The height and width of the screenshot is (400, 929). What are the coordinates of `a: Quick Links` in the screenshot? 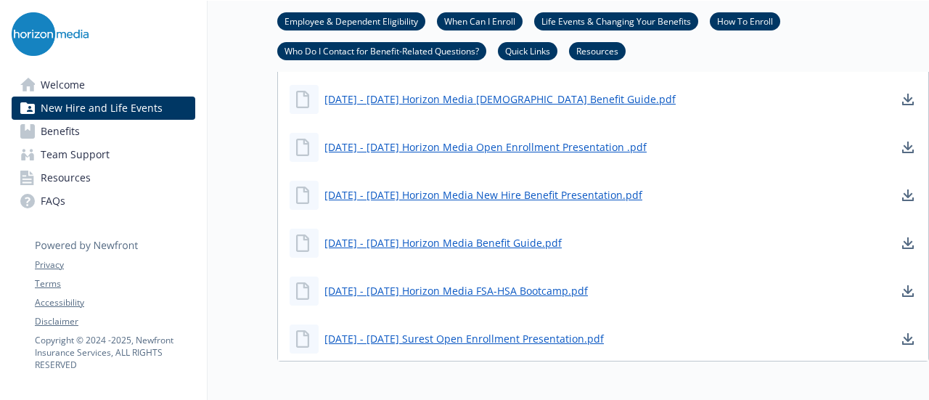 It's located at (528, 50).